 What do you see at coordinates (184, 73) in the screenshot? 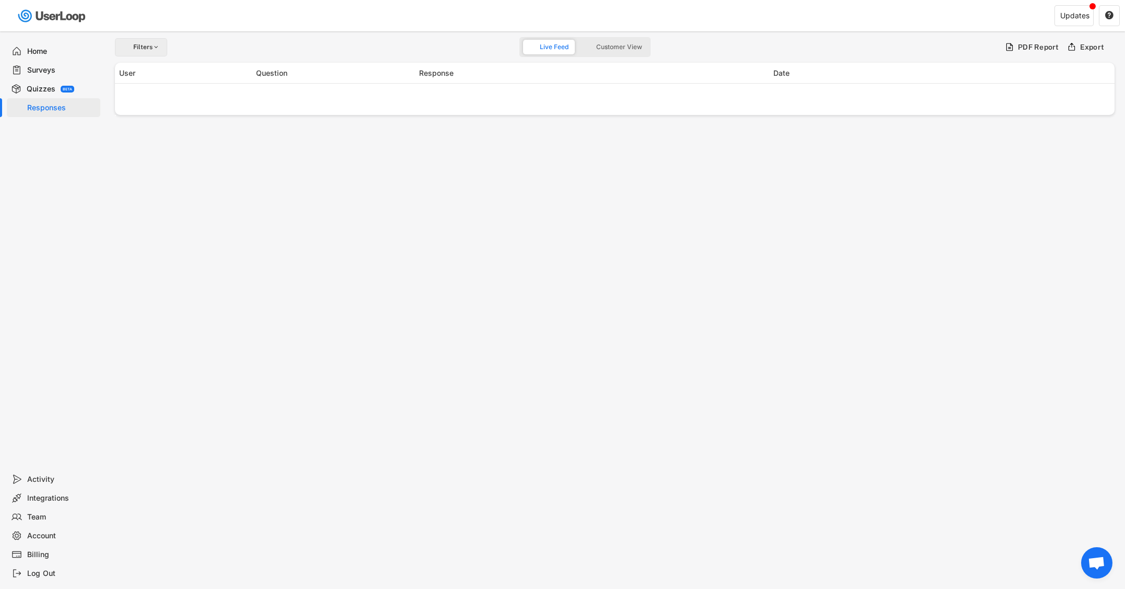
I see `div: User` at bounding box center [184, 73].